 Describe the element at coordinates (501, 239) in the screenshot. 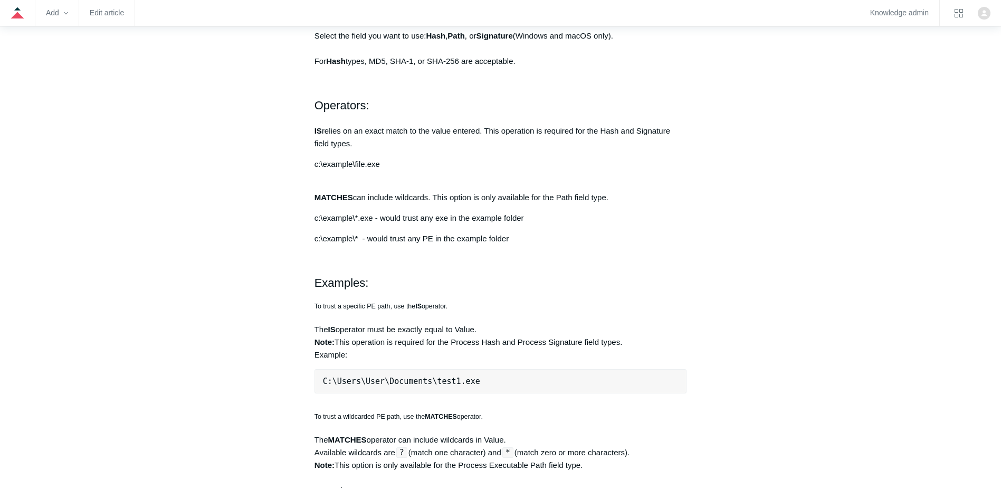

I see `p: c:\example\* - would trust any PE in the example folder` at that location.